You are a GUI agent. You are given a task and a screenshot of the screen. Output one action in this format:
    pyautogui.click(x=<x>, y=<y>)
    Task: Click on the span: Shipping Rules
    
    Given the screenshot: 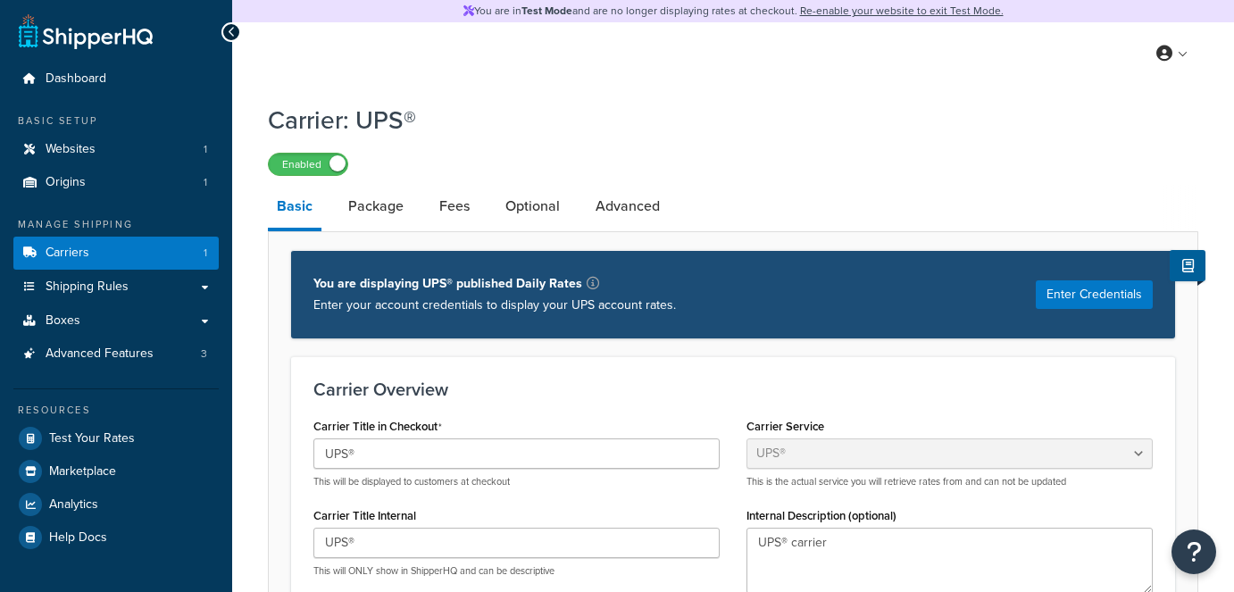 What is the action you would take?
    pyautogui.click(x=87, y=287)
    